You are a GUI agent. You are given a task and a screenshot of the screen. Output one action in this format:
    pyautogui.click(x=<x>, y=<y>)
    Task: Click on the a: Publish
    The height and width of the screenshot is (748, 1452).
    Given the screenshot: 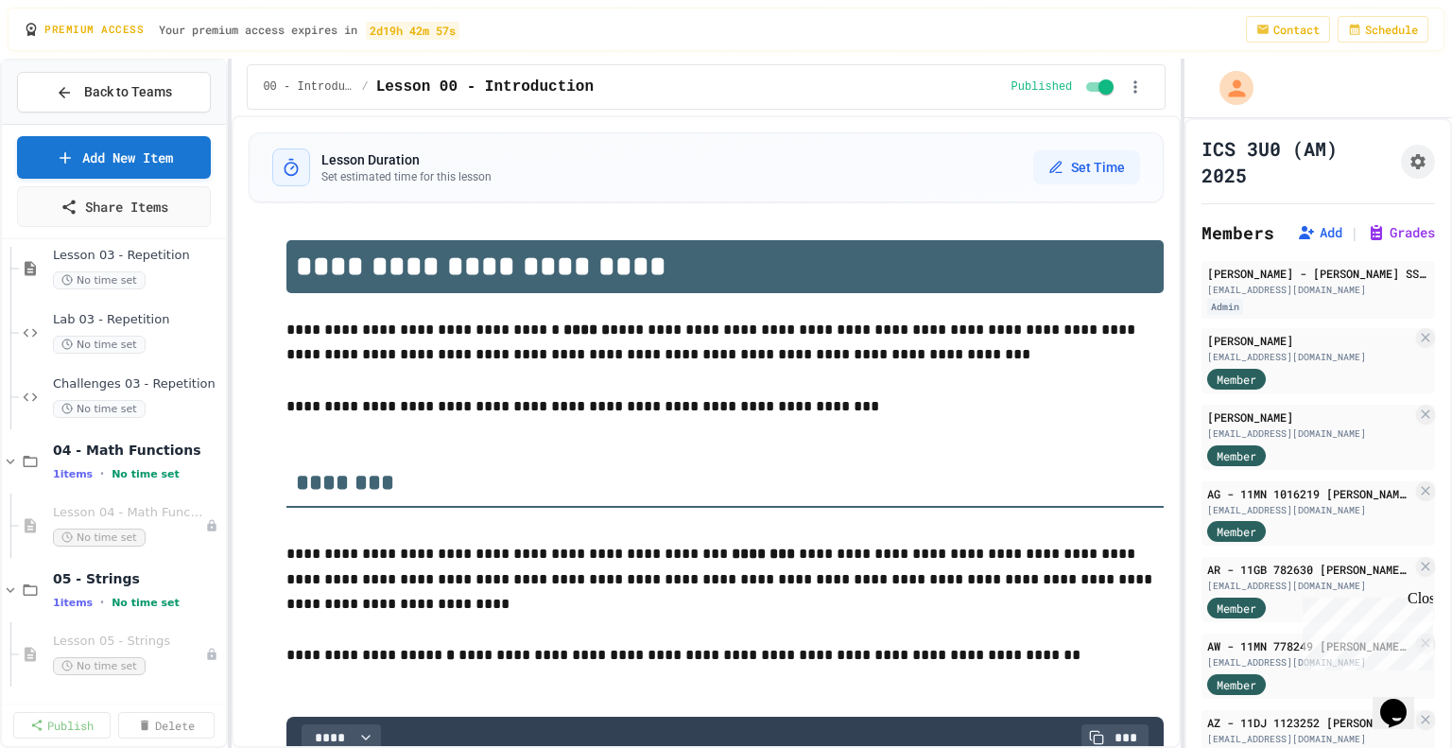 What is the action you would take?
    pyautogui.click(x=61, y=725)
    